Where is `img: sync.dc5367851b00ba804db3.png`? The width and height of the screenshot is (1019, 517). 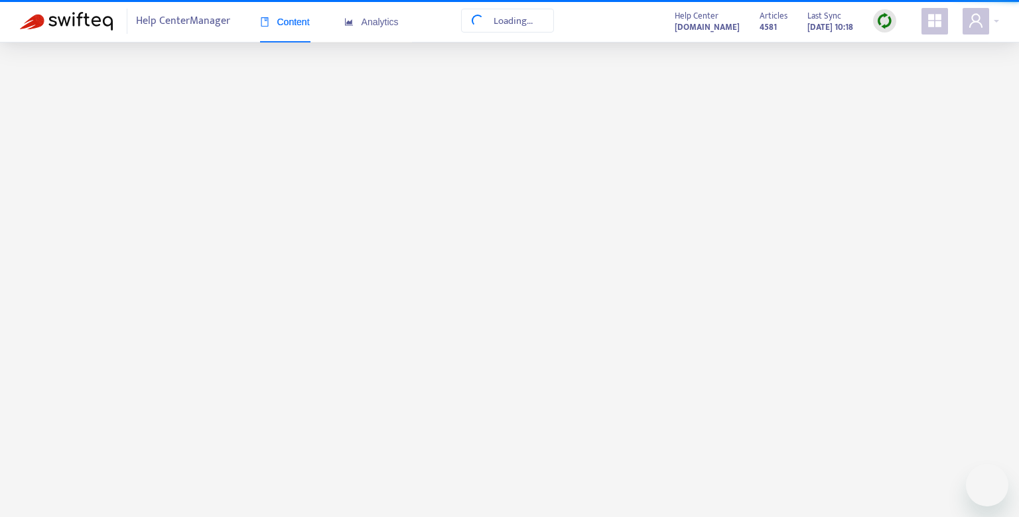
img: sync.dc5367851b00ba804db3.png is located at coordinates (884, 21).